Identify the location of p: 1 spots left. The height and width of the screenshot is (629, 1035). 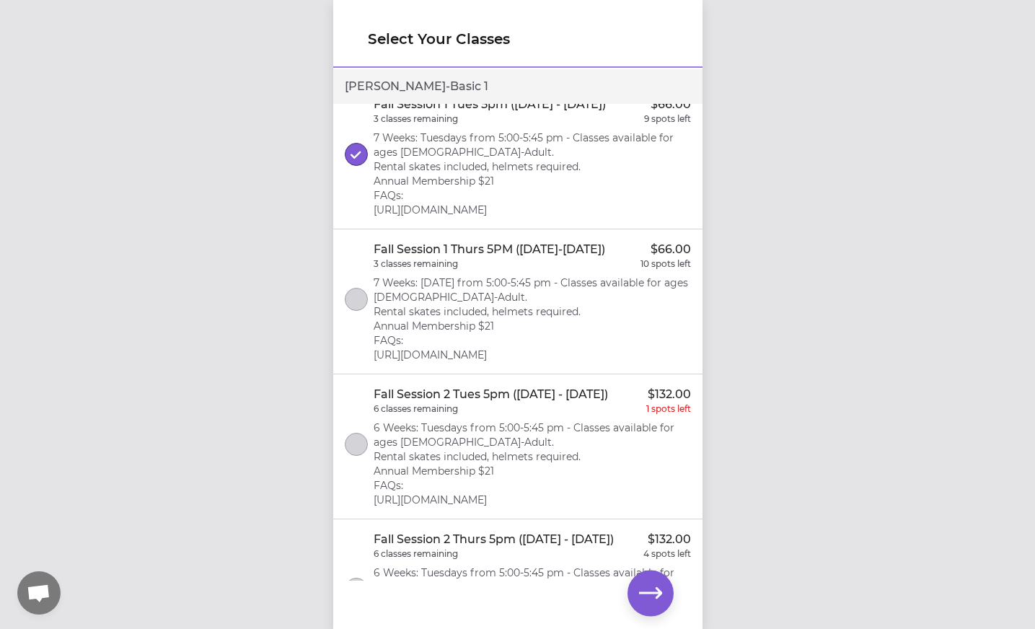
(669, 409).